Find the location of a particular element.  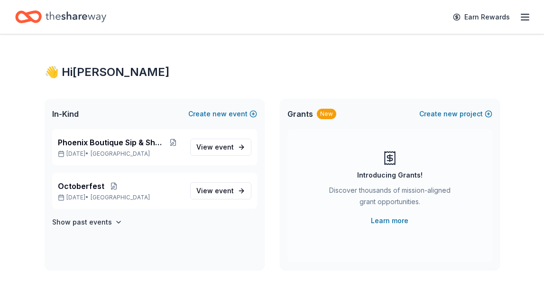

span: Octoberfest is located at coordinates (81, 186).